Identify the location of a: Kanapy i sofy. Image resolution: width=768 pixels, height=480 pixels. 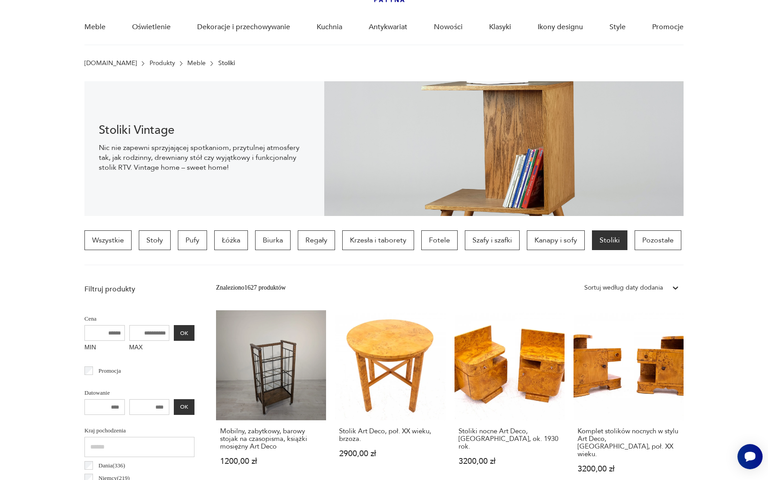
(556, 240).